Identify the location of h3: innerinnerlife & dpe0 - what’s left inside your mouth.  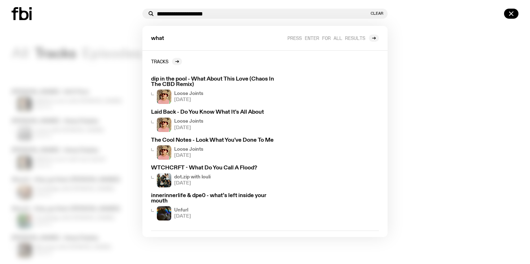
(217, 199).